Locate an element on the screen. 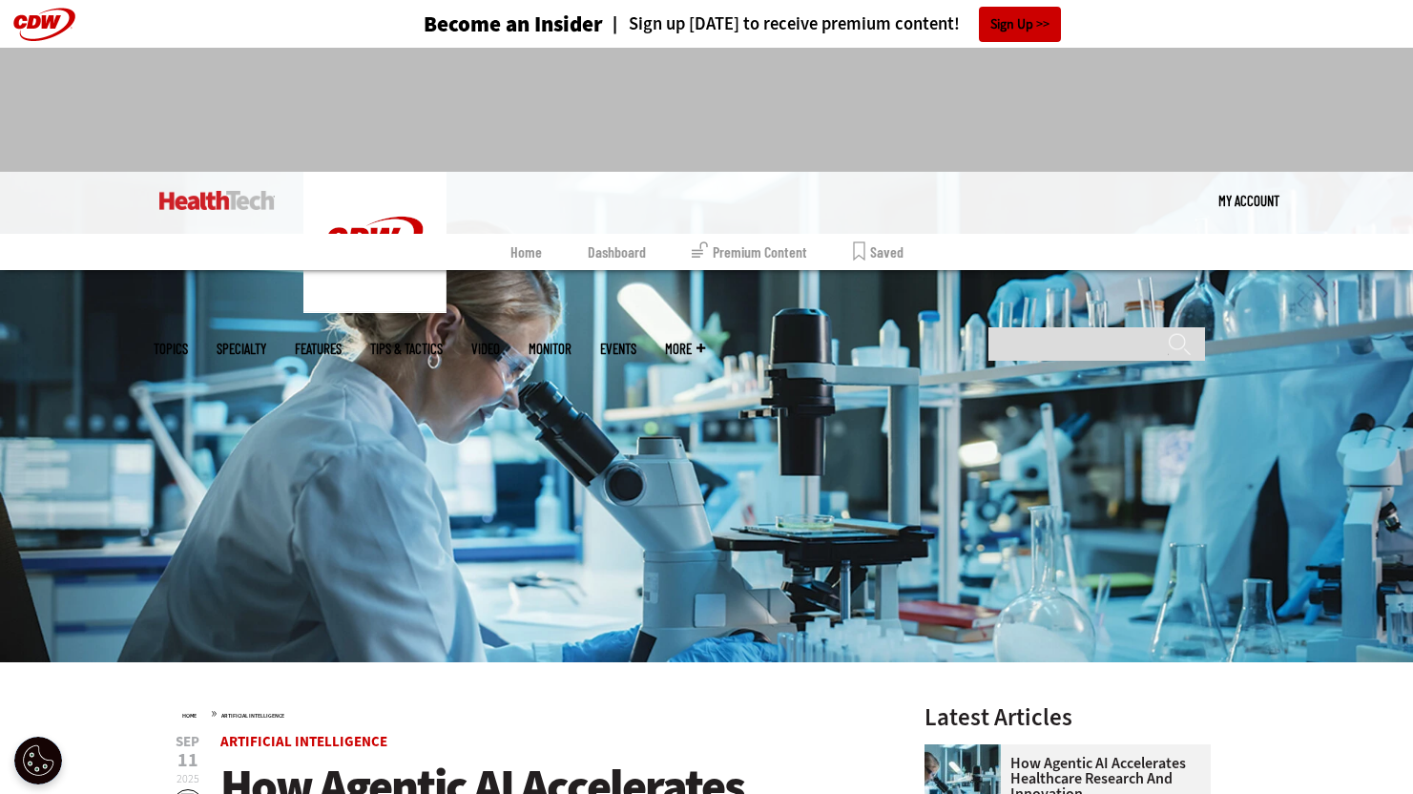 The height and width of the screenshot is (794, 1413). a: Premium Content is located at coordinates (749, 252).